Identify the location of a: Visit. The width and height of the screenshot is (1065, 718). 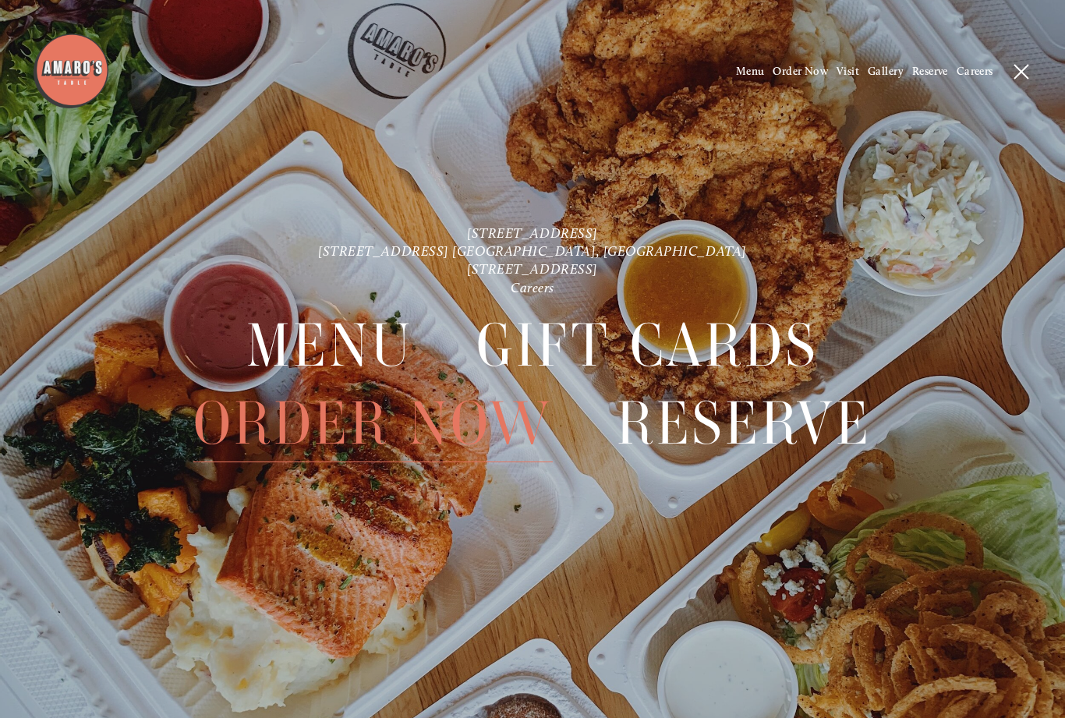
(848, 71).